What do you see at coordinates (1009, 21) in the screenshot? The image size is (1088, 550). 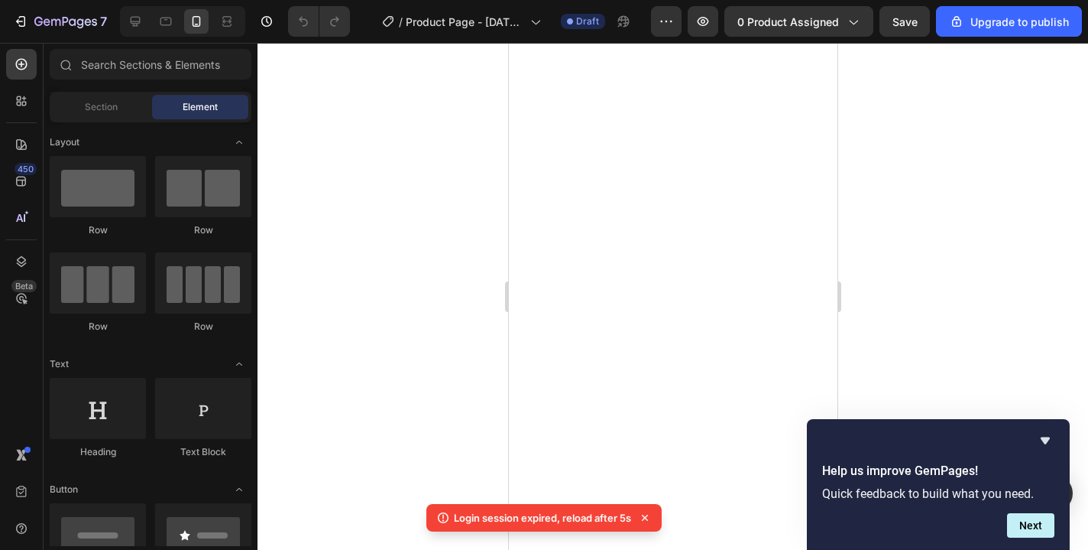 I see `button: Upgrade to publish` at bounding box center [1009, 21].